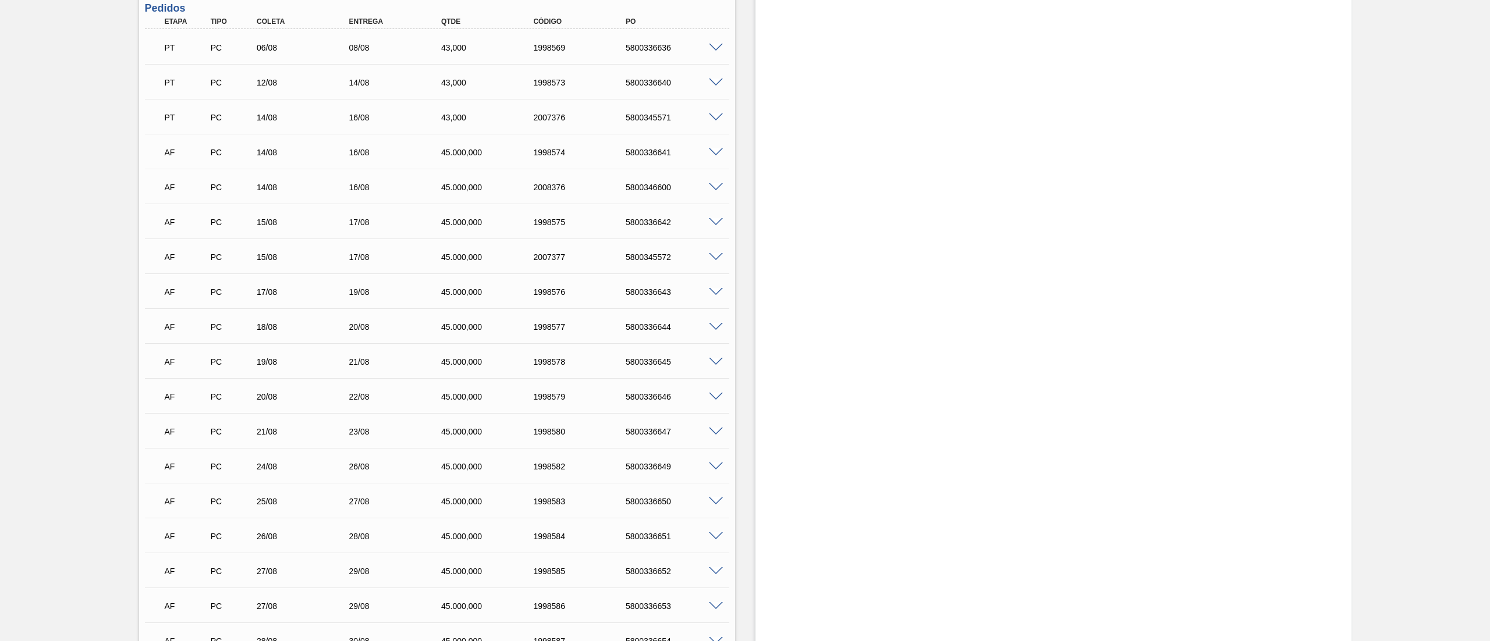 The image size is (1490, 641). Describe the element at coordinates (583, 502) in the screenshot. I see `div: 1998583` at that location.